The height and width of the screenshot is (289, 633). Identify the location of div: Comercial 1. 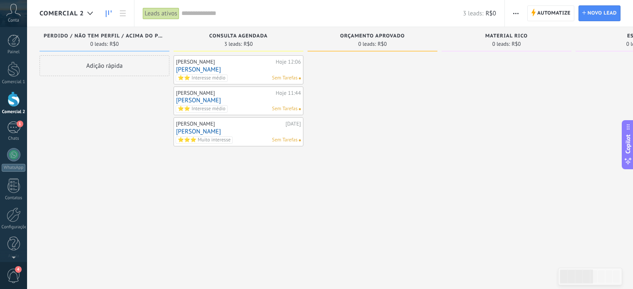
(14, 82).